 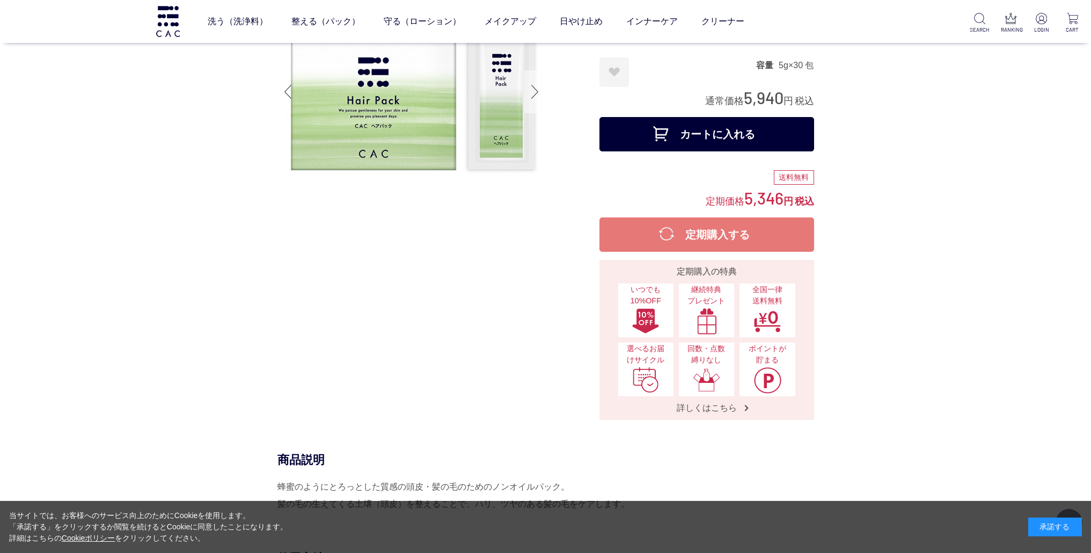 What do you see at coordinates (546, 495) in the screenshot?
I see `div: 蜂蜜のようにとろっとした質感の頭皮・髪の毛のためのノンオイルパック。 髪の毛の生えてくる土壌（頭皮）を整えることで、ハリ、ツヤのある髪の毛をケアします。` at bounding box center [546, 495].